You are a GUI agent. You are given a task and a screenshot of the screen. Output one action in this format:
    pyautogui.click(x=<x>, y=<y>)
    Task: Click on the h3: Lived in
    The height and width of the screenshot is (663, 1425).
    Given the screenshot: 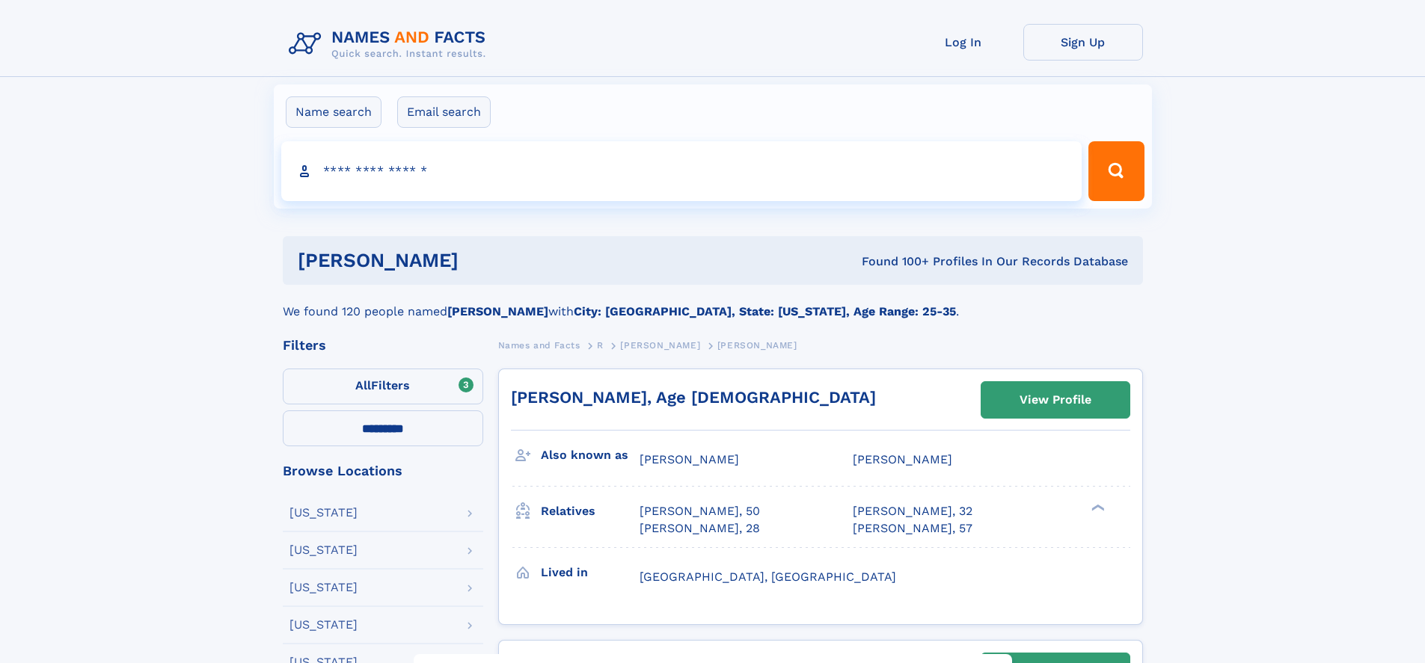 What is the action you would take?
    pyautogui.click(x=590, y=573)
    